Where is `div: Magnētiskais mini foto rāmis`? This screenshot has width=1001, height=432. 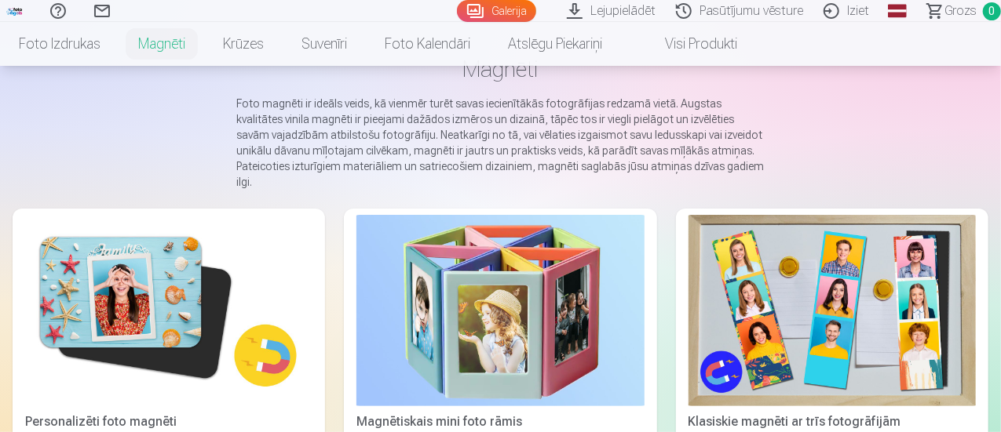
div: Magnētiskais mini foto rāmis is located at coordinates (500, 422).